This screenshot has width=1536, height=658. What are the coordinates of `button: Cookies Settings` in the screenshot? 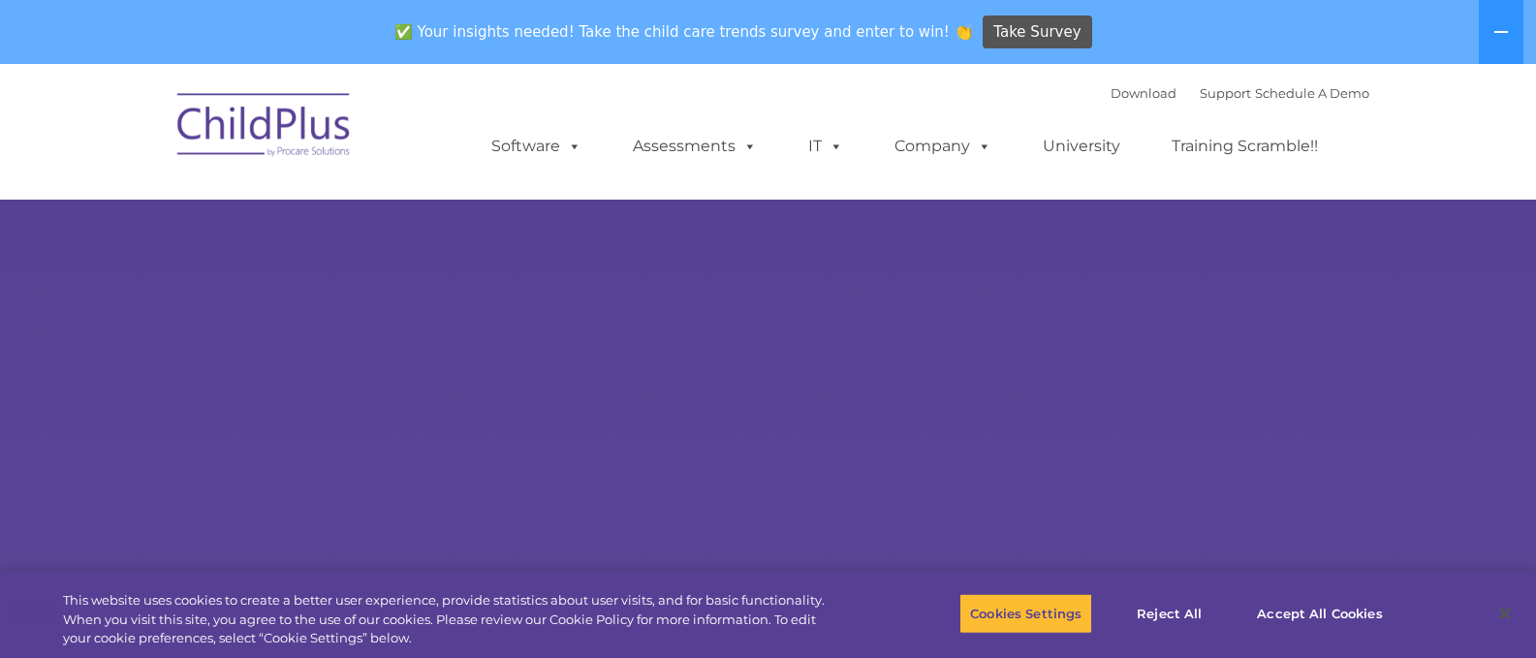 It's located at (1025, 614).